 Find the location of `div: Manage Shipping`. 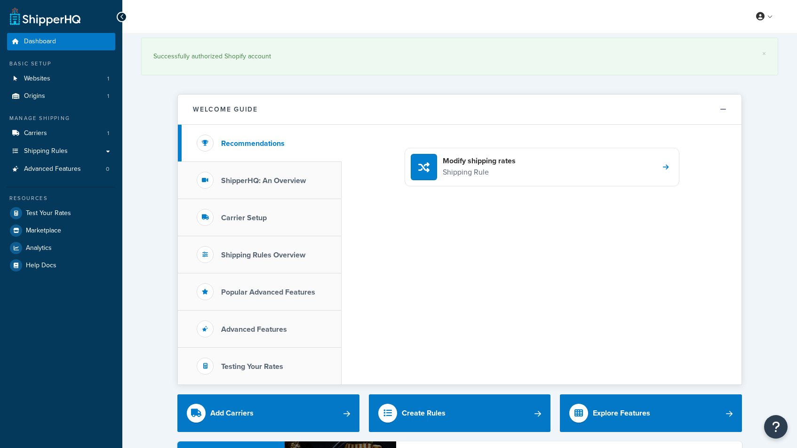

div: Manage Shipping is located at coordinates (61, 118).